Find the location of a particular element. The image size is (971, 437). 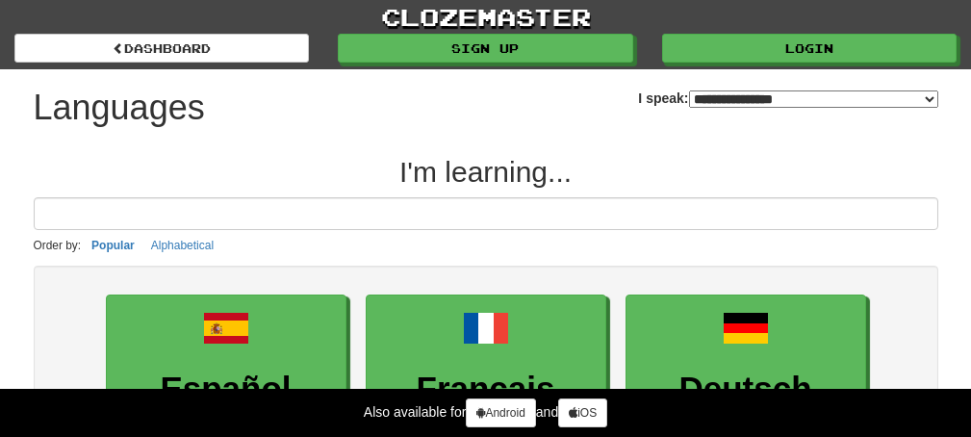

small: Order by: is located at coordinates (58, 245).